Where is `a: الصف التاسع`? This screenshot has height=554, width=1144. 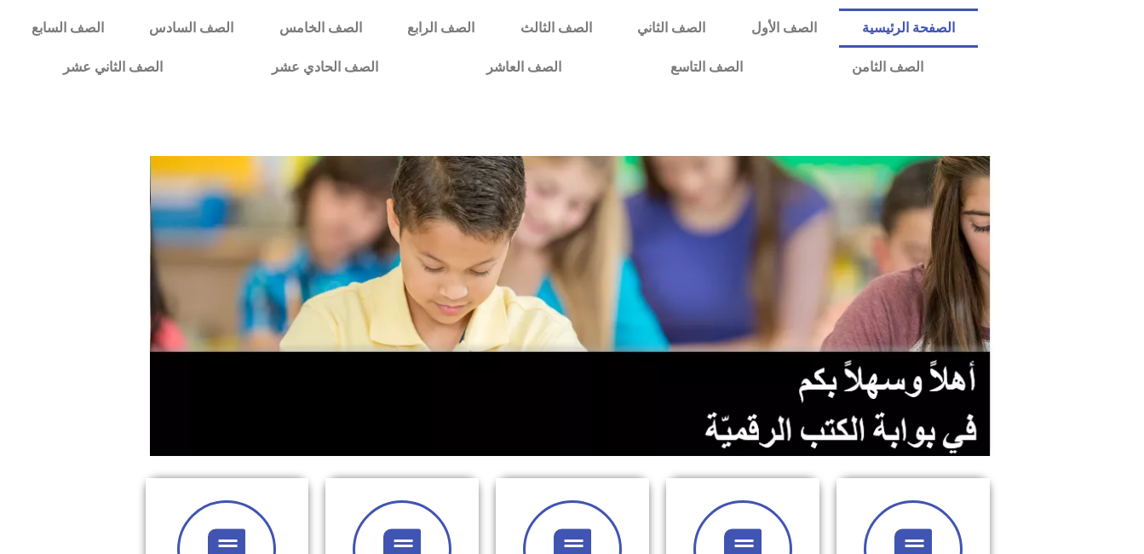 a: الصف التاسع is located at coordinates (706, 67).